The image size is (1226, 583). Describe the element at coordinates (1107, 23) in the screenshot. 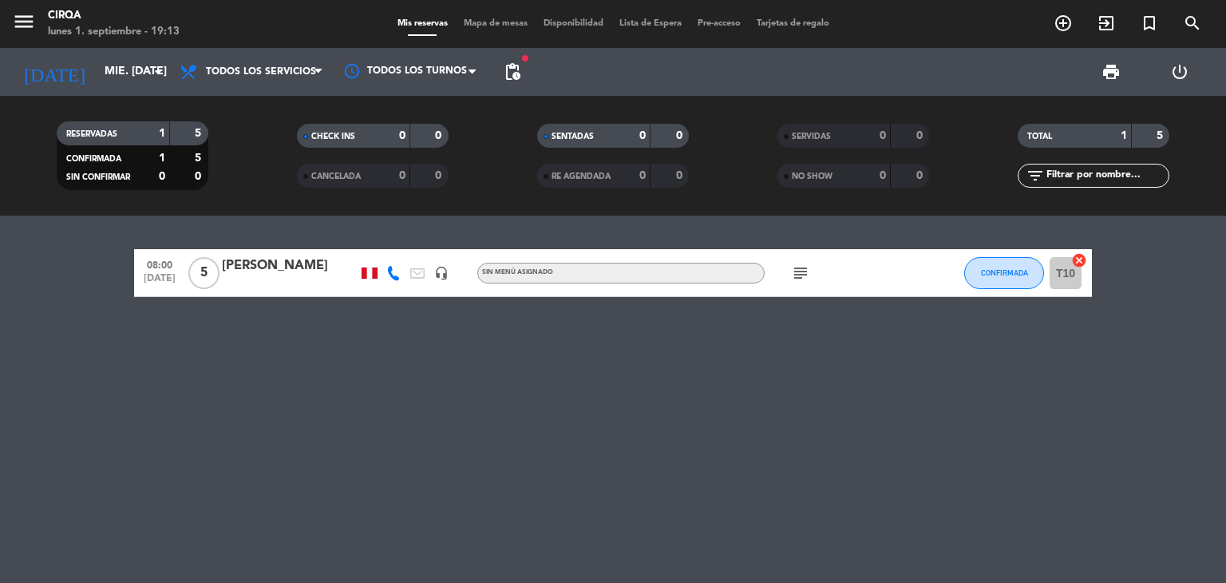

I see `i: exit_to_app` at that location.